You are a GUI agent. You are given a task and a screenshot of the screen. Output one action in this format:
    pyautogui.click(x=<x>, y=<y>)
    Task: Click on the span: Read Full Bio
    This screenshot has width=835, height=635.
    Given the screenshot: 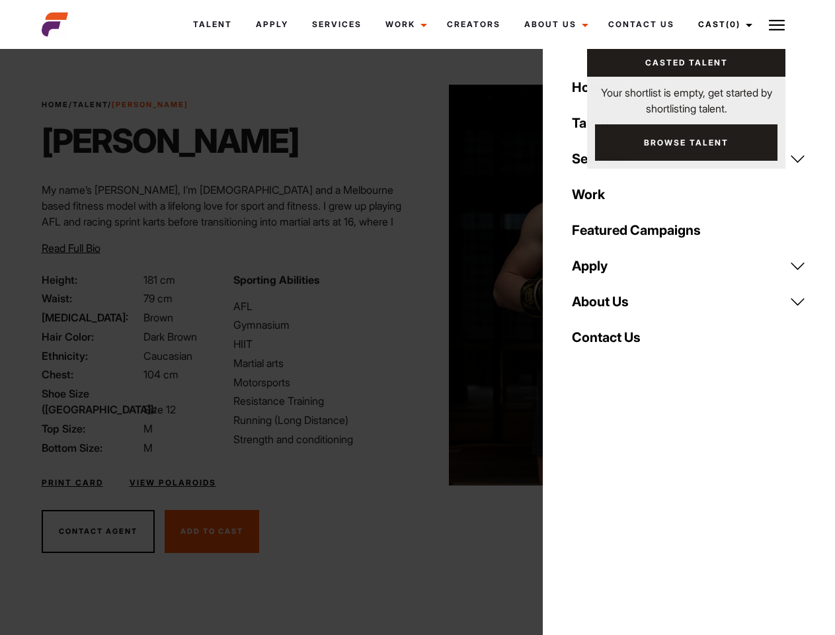 What is the action you would take?
    pyautogui.click(x=71, y=248)
    